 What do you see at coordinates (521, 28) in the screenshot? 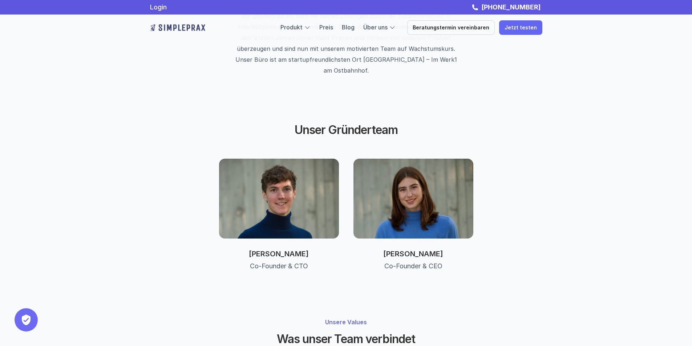
I see `p: Jetzt testen` at bounding box center [521, 28].